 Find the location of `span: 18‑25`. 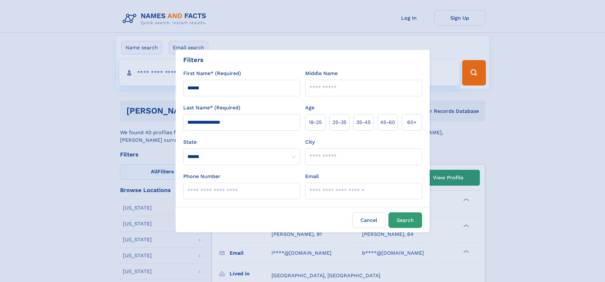

span: 18‑25 is located at coordinates (315, 122).